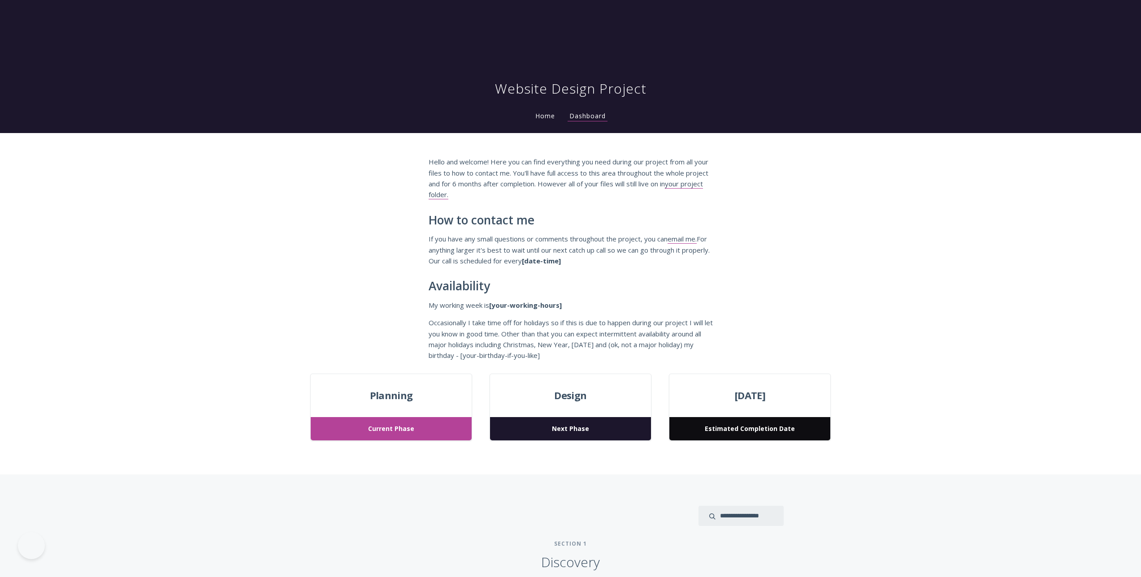 This screenshot has width=1141, height=577. Describe the element at coordinates (571, 339) in the screenshot. I see `p: Occasionally I take time off for holidays so if this is due to happen during our project I will l...` at that location.